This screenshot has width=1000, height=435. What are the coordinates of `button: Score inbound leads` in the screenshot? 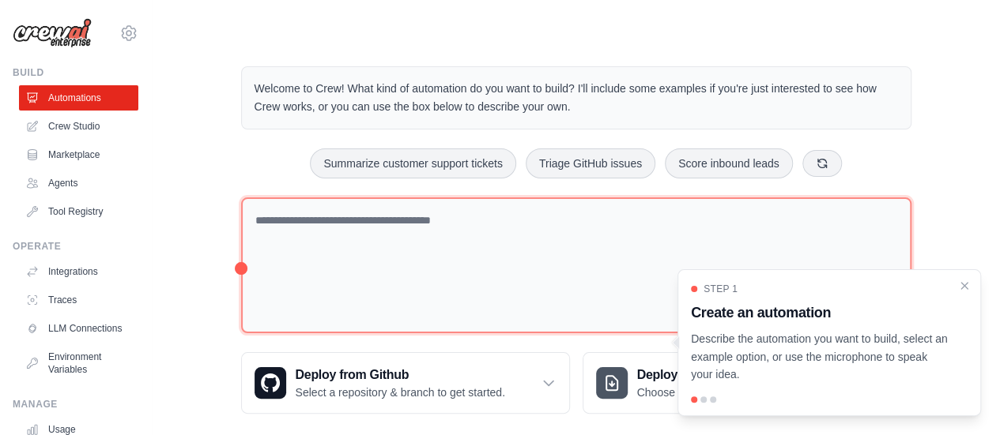 It's located at (729, 164).